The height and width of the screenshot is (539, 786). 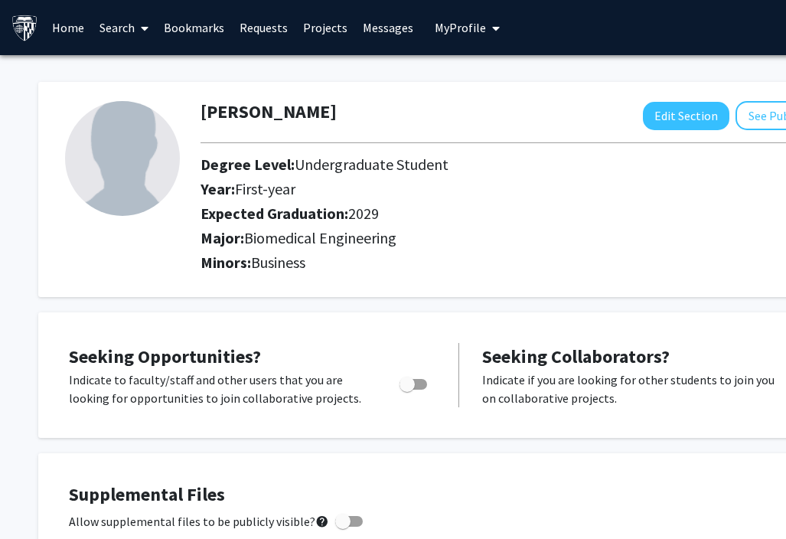 I want to click on span: Allow supplemental files to be publicly visible?, so click(x=199, y=521).